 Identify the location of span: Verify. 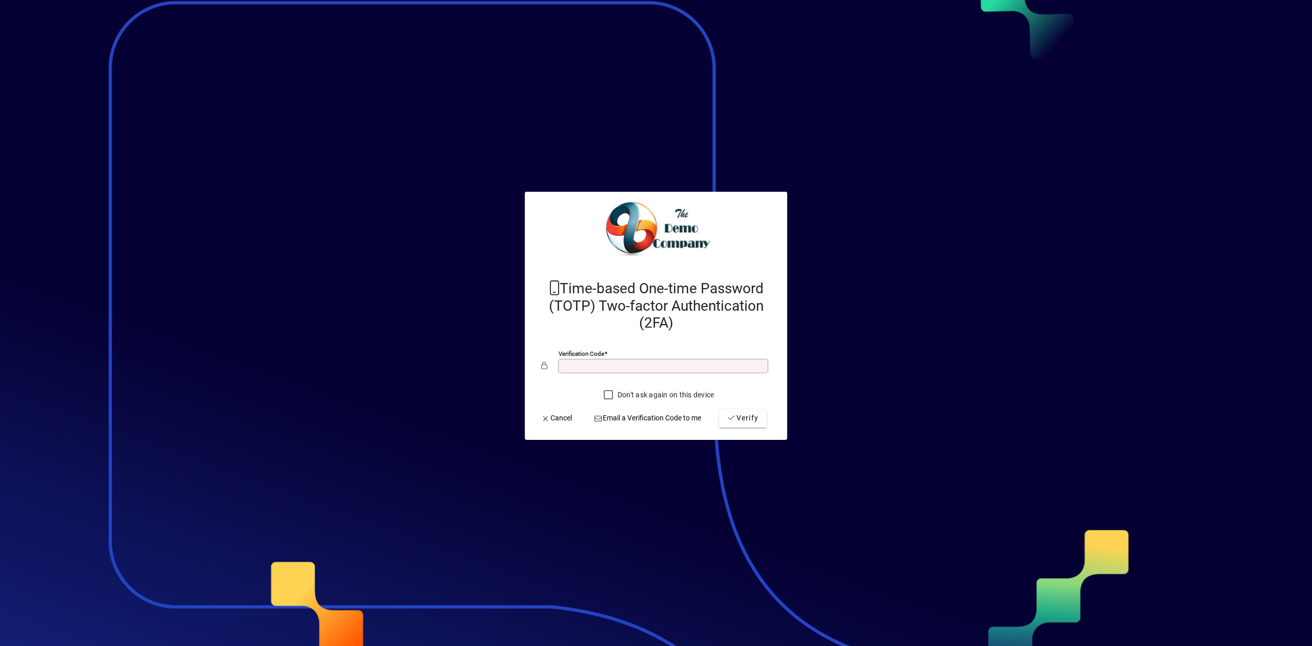
(743, 418).